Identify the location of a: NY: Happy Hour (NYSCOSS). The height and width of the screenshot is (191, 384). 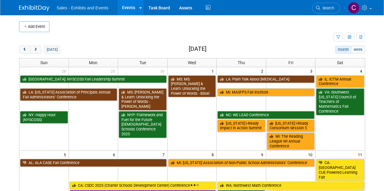
(44, 117).